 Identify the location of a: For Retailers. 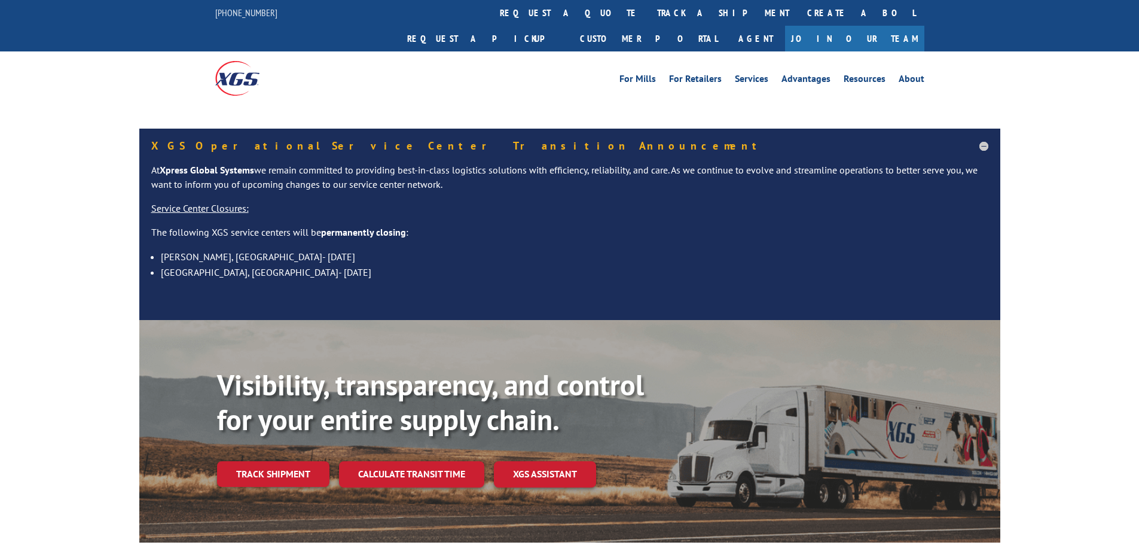
(695, 81).